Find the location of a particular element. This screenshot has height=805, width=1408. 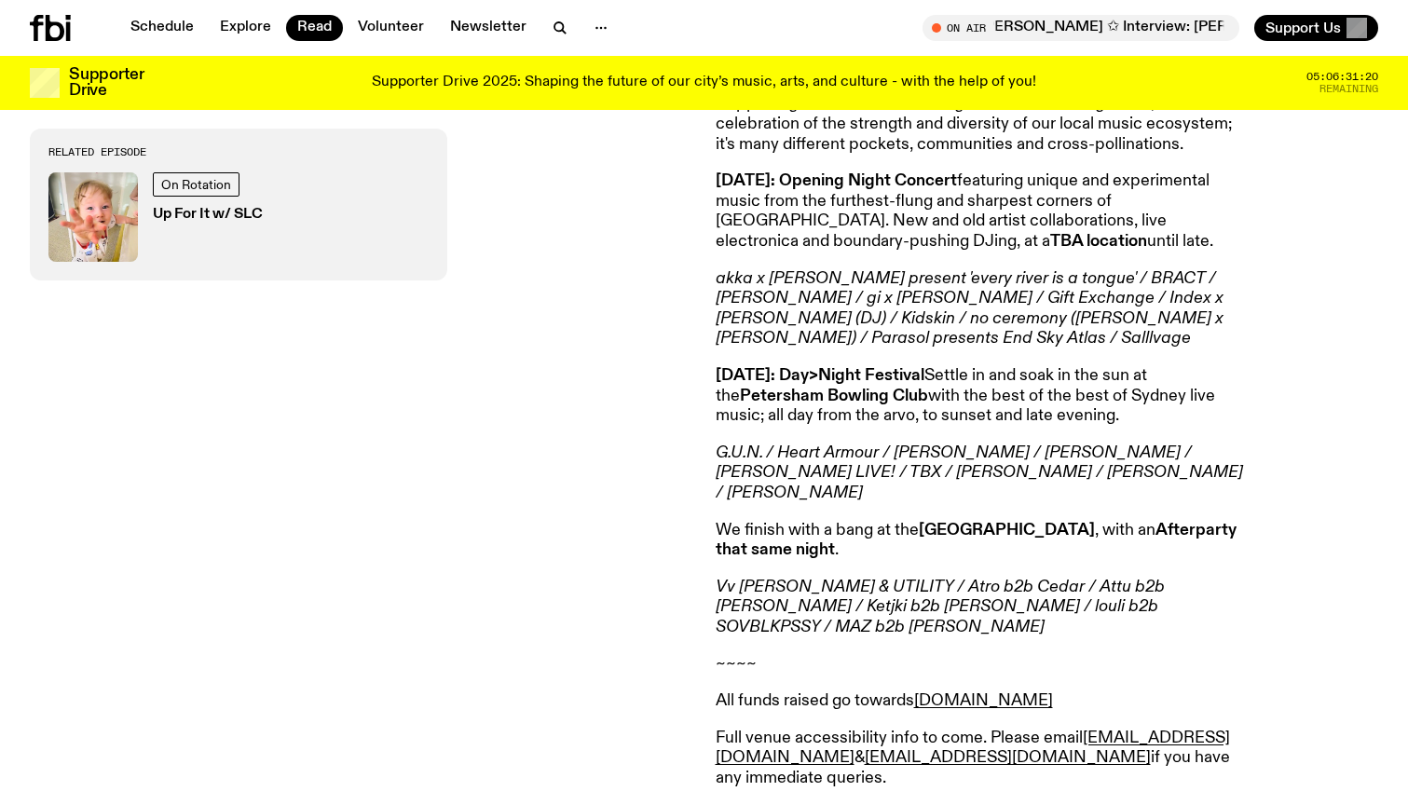

h3: Up For It w/ SLC is located at coordinates (208, 214).